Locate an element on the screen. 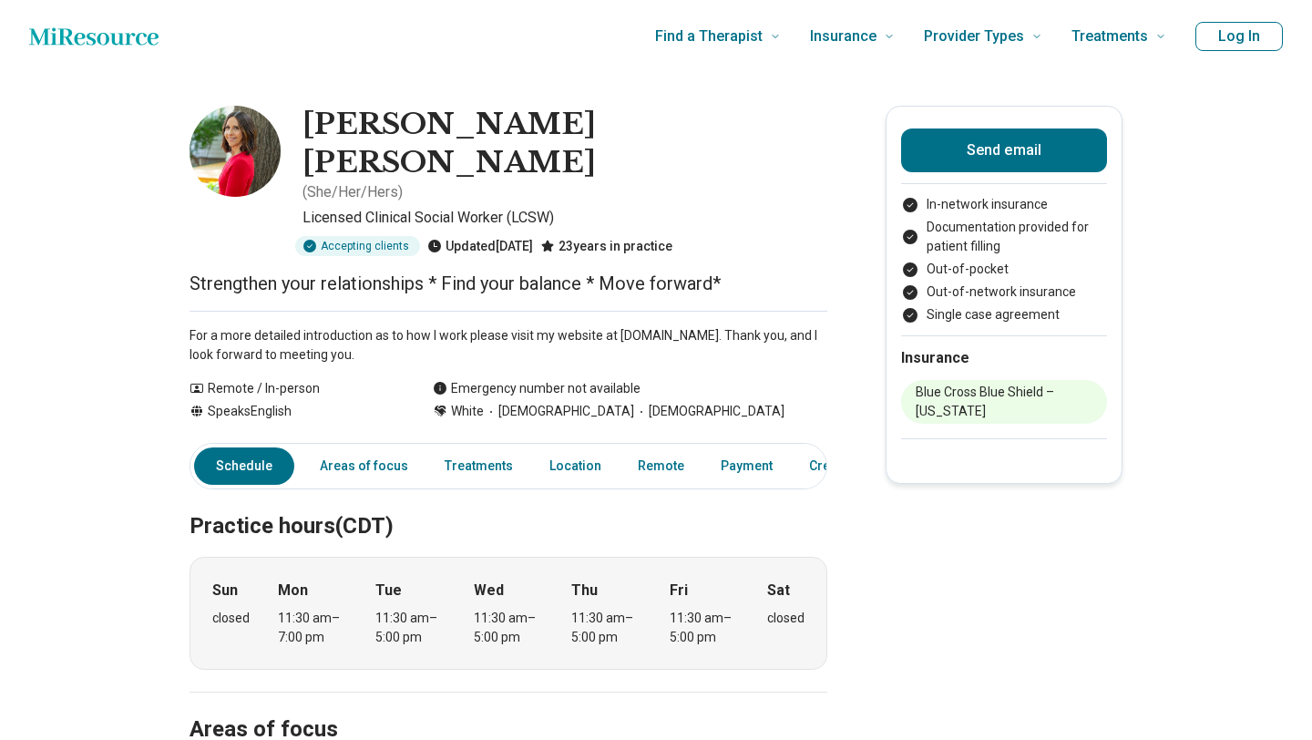 Image resolution: width=1312 pixels, height=740 pixels. strong: Fri is located at coordinates (679, 590).